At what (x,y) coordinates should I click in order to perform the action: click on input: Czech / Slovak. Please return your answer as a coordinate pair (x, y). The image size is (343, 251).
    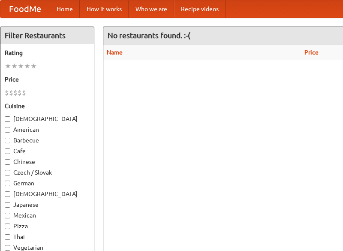
    Looking at the image, I should click on (7, 172).